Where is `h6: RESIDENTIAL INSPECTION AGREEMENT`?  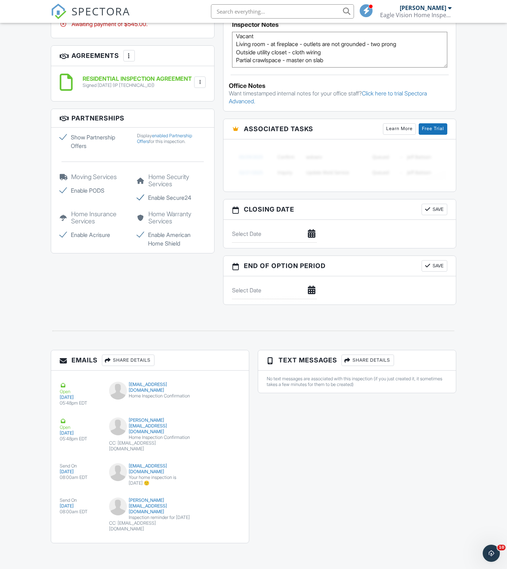
h6: RESIDENTIAL INSPECTION AGREEMENT is located at coordinates (137, 79).